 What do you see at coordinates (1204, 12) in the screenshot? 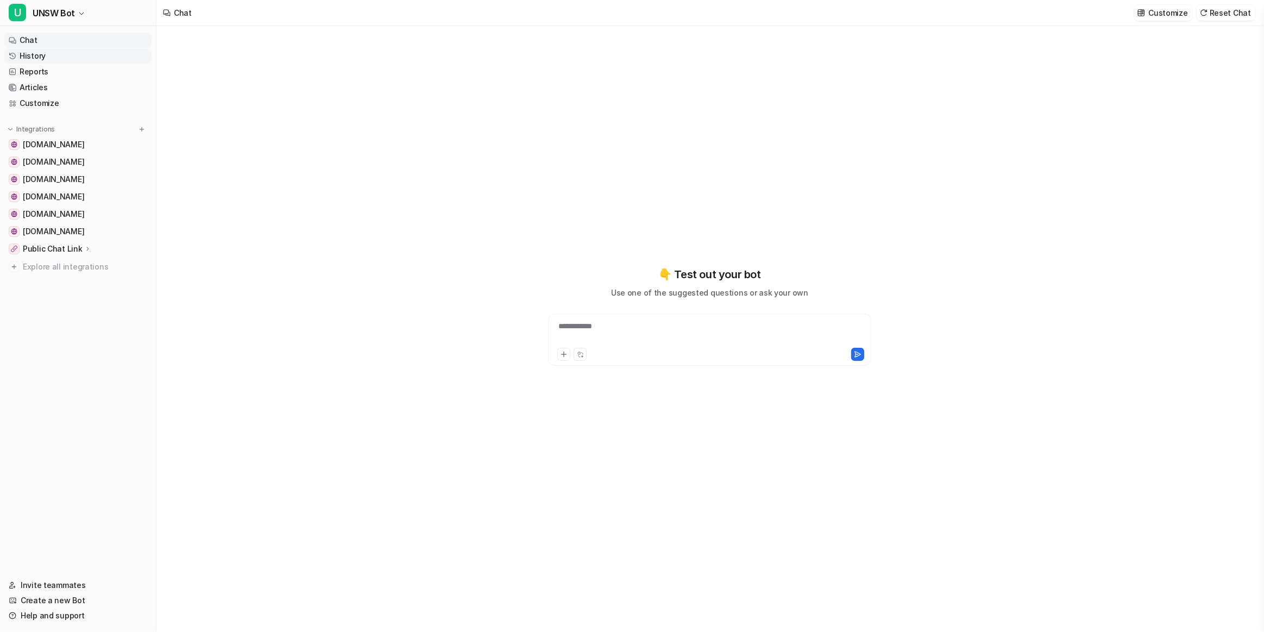
I see `img: reset` at bounding box center [1204, 12].